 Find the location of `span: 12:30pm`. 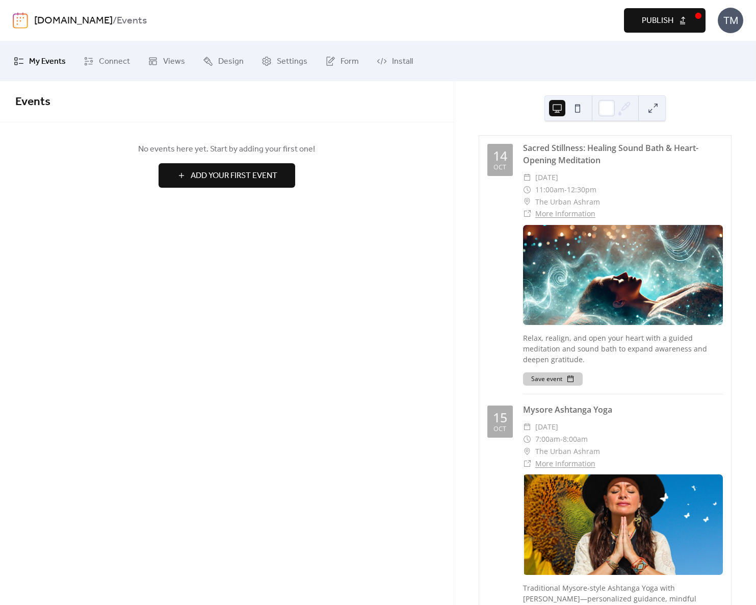

span: 12:30pm is located at coordinates (582, 190).